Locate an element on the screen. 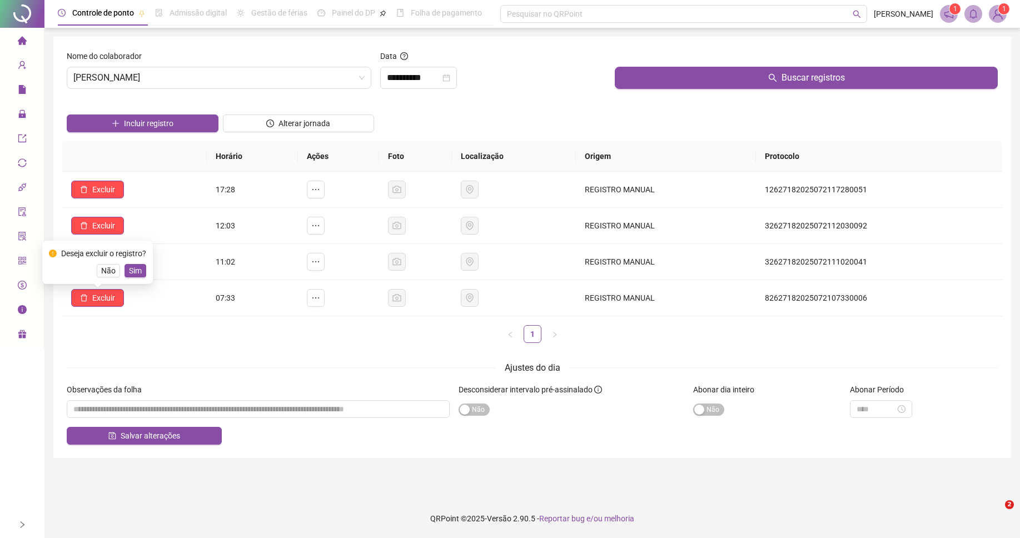 The image size is (1020, 538). th: Origem is located at coordinates (666, 156).